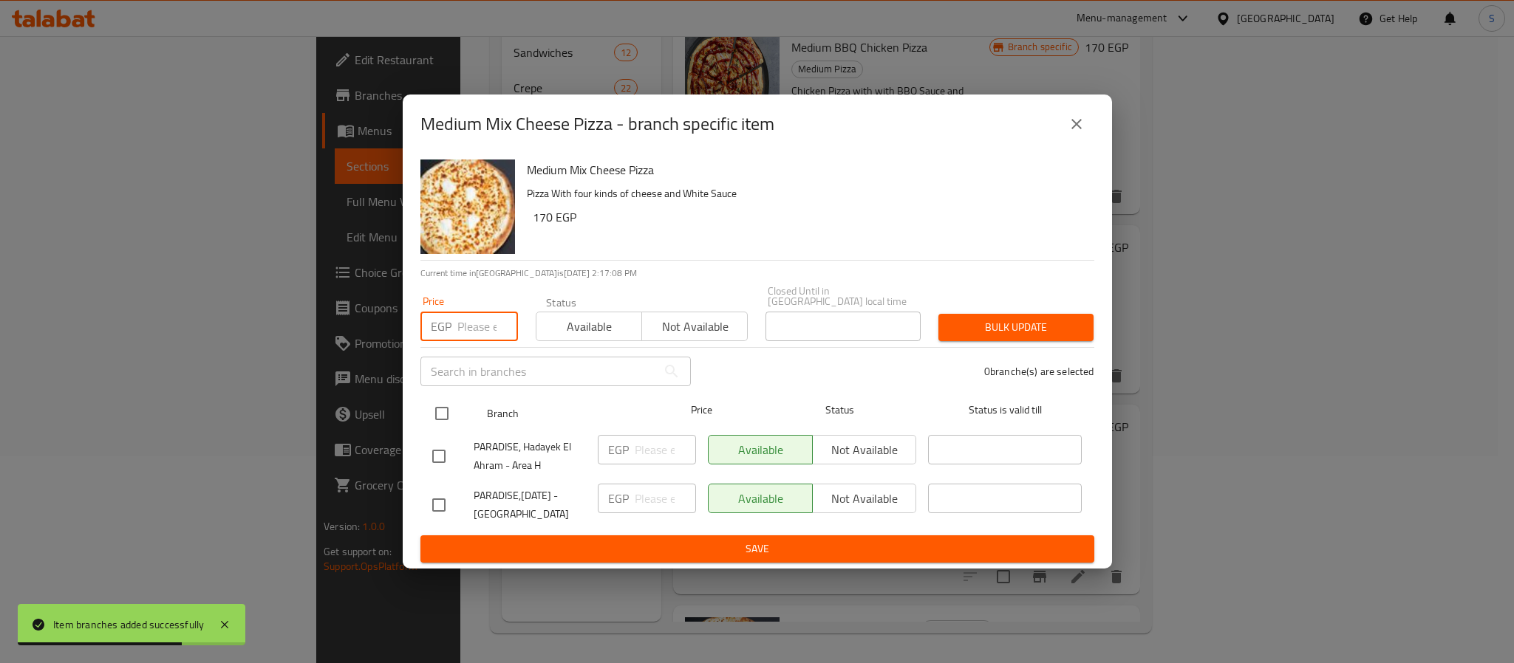 The image size is (1514, 663). Describe the element at coordinates (1076, 124) in the screenshot. I see `button: close` at that location.